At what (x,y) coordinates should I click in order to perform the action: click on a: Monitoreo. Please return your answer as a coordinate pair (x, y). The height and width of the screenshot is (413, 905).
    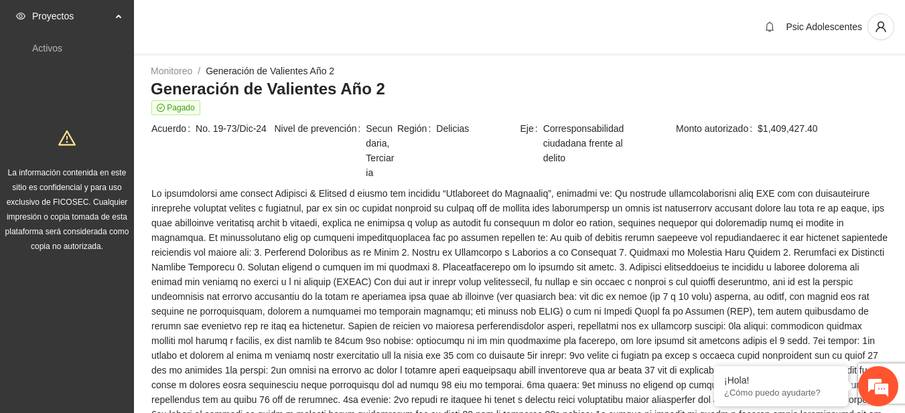
    Looking at the image, I should click on (172, 71).